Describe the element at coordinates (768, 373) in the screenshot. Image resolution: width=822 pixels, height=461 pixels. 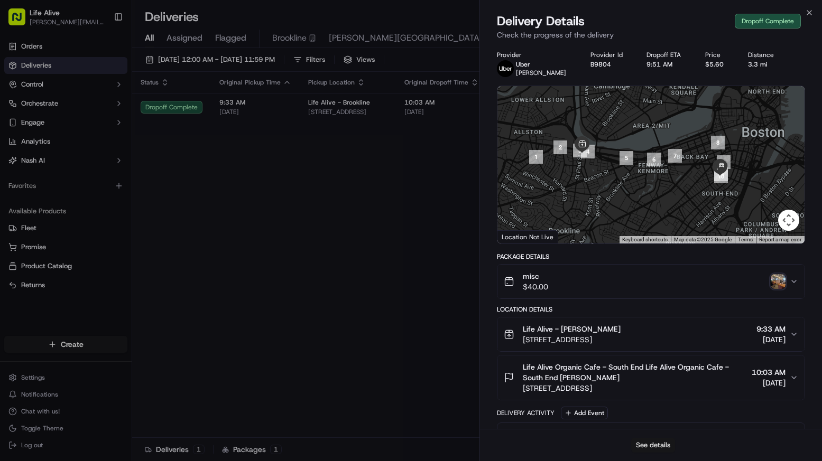
I see `span: 10:03 AM` at that location.